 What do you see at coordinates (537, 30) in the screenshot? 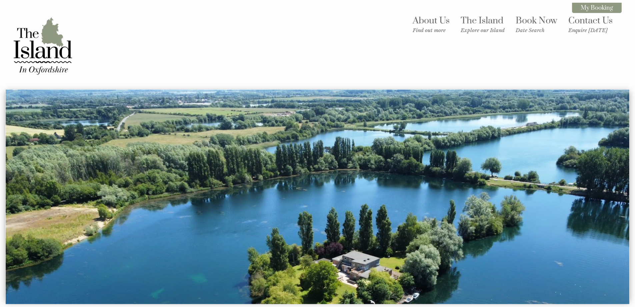
I see `small: Date Search` at bounding box center [537, 30].